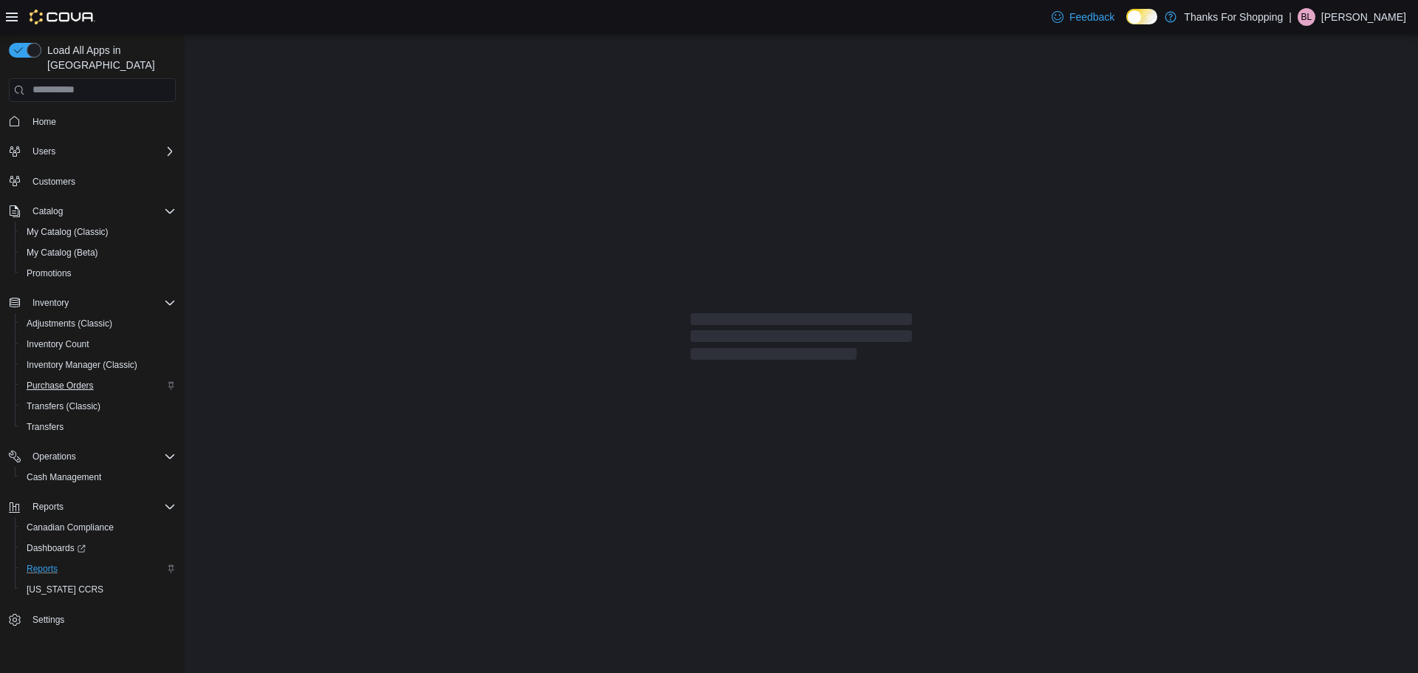  I want to click on a: Reports, so click(42, 569).